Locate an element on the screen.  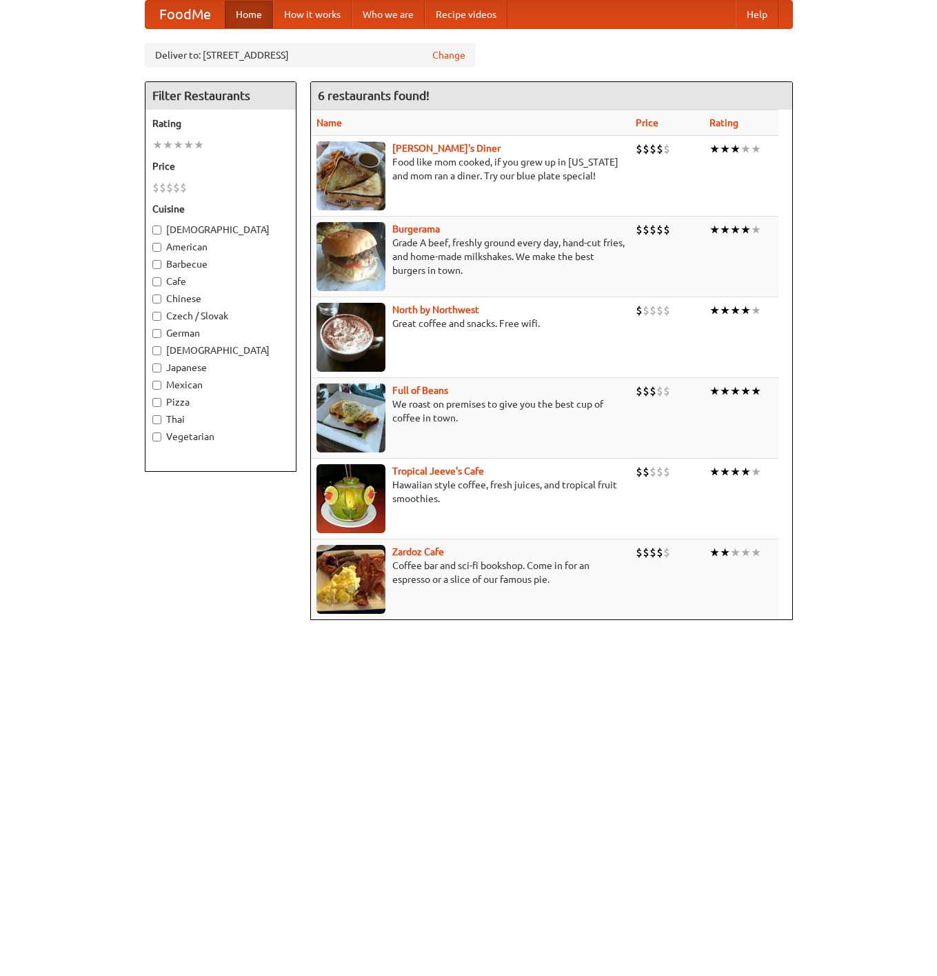
a: FoodMe is located at coordinates (185, 14).